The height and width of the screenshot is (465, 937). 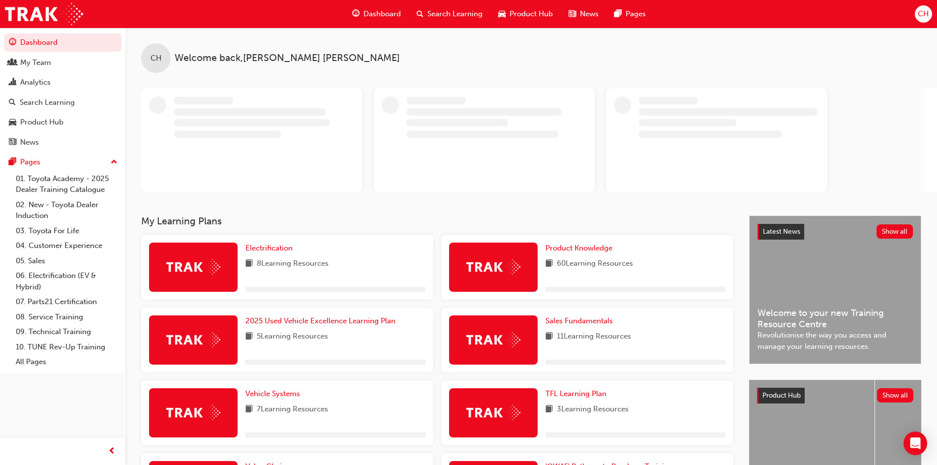 I want to click on a: News, so click(x=62, y=142).